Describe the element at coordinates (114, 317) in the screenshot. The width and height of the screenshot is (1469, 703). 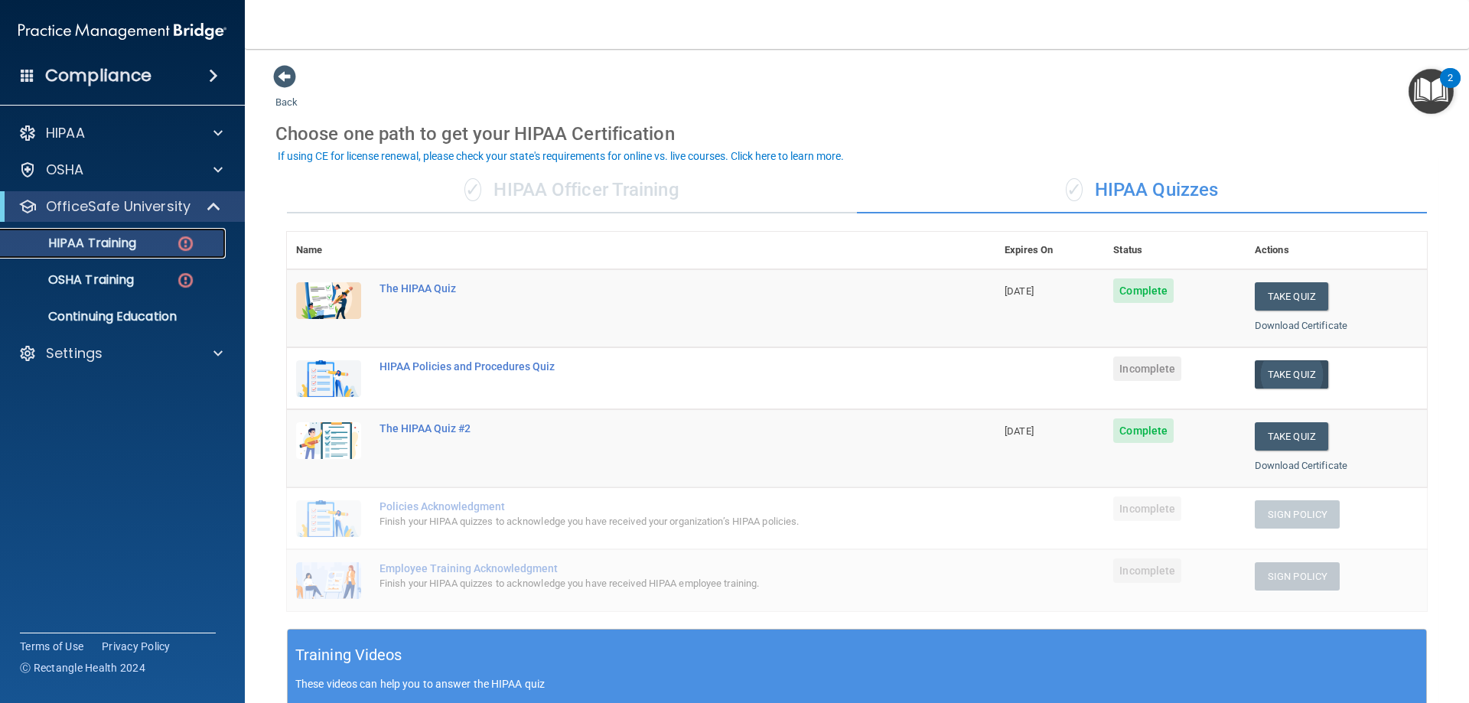
I see `p: Continuing Education` at that location.